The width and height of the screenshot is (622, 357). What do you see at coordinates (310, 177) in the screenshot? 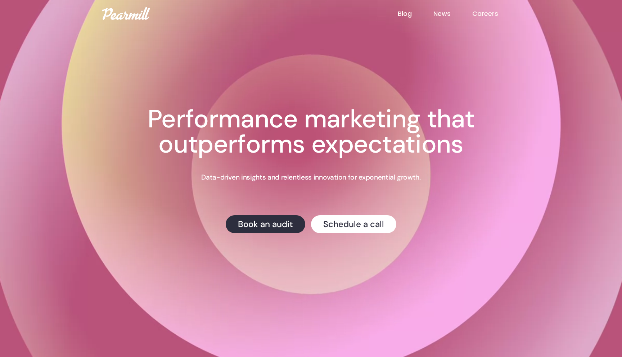
I see `p: Data-driven insights and relentless innovation for exponential growth.` at bounding box center [310, 177].